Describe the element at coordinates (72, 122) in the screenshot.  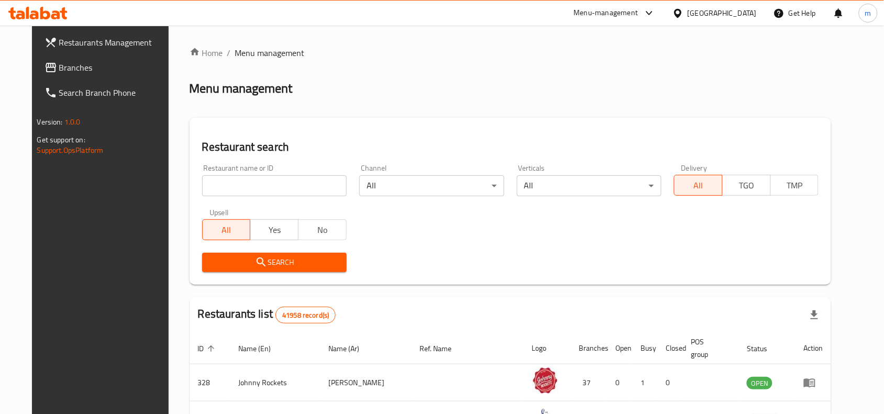
I see `span: 1.0.0` at that location.